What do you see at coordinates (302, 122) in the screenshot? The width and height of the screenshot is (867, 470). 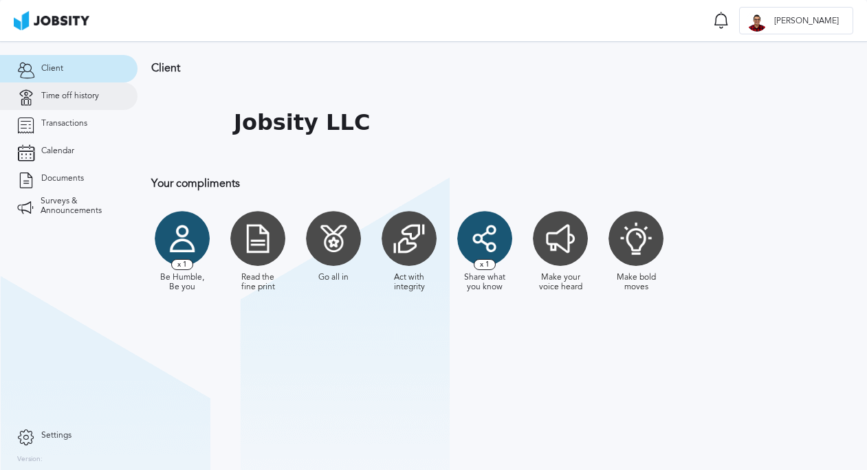 I see `h1: Jobsity LLC` at bounding box center [302, 122].